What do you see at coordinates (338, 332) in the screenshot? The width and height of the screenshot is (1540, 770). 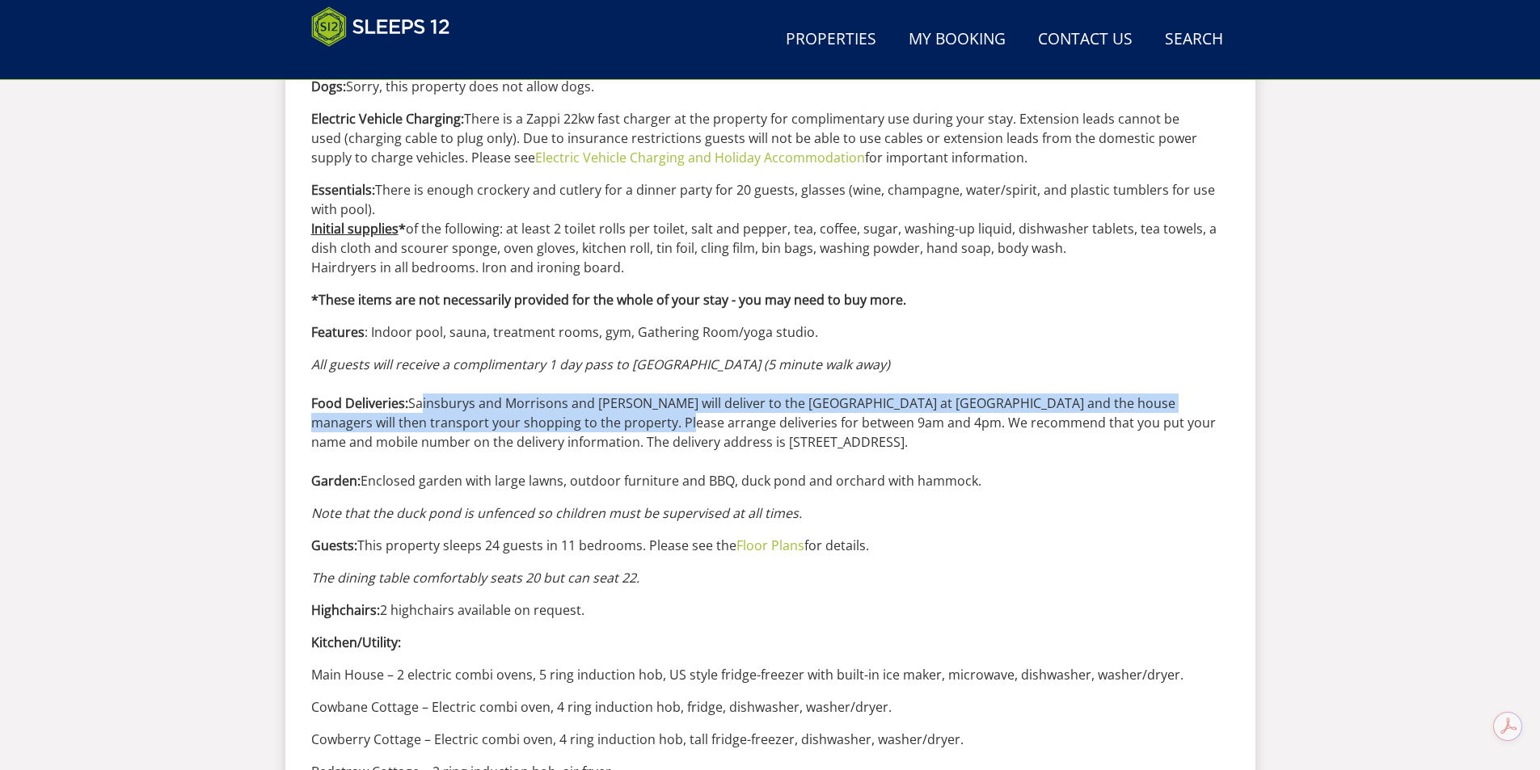 I see `strong: Features` at bounding box center [338, 332].